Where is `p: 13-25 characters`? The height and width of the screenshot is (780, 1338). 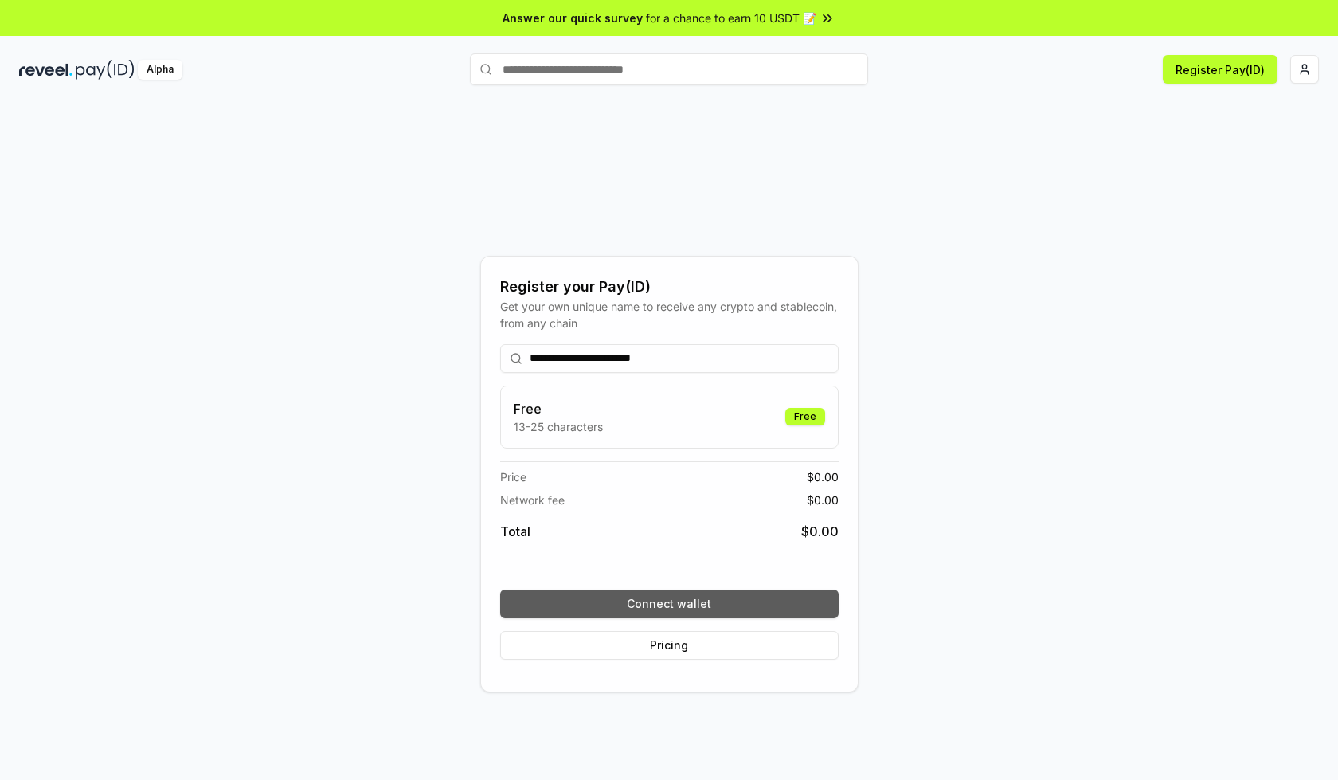
p: 13-25 characters is located at coordinates (558, 426).